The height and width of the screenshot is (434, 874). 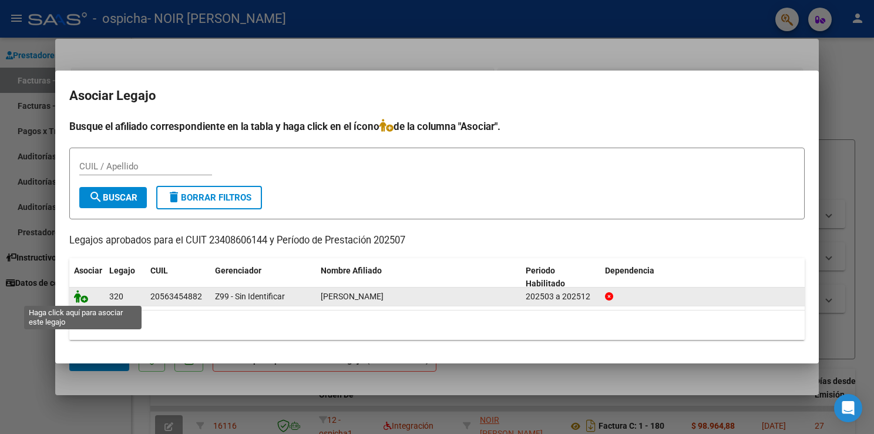 I want to click on datatable-header-cell: Asociar, so click(x=87, y=277).